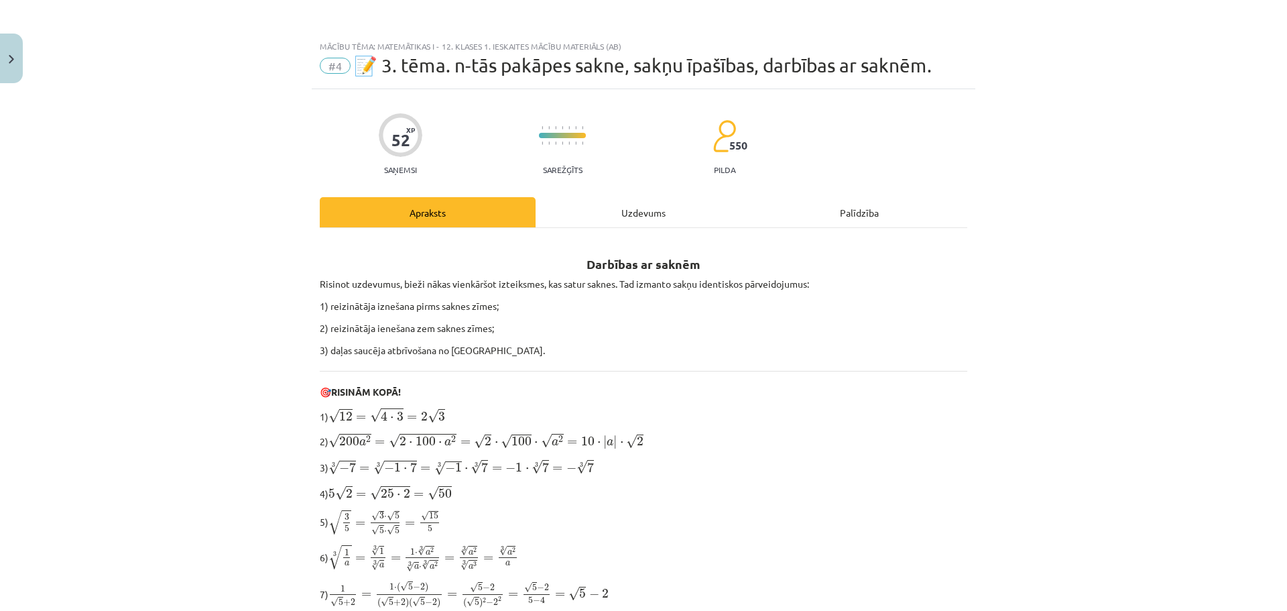 The height and width of the screenshot is (611, 1287). I want to click on div: Apraksts, so click(428, 212).